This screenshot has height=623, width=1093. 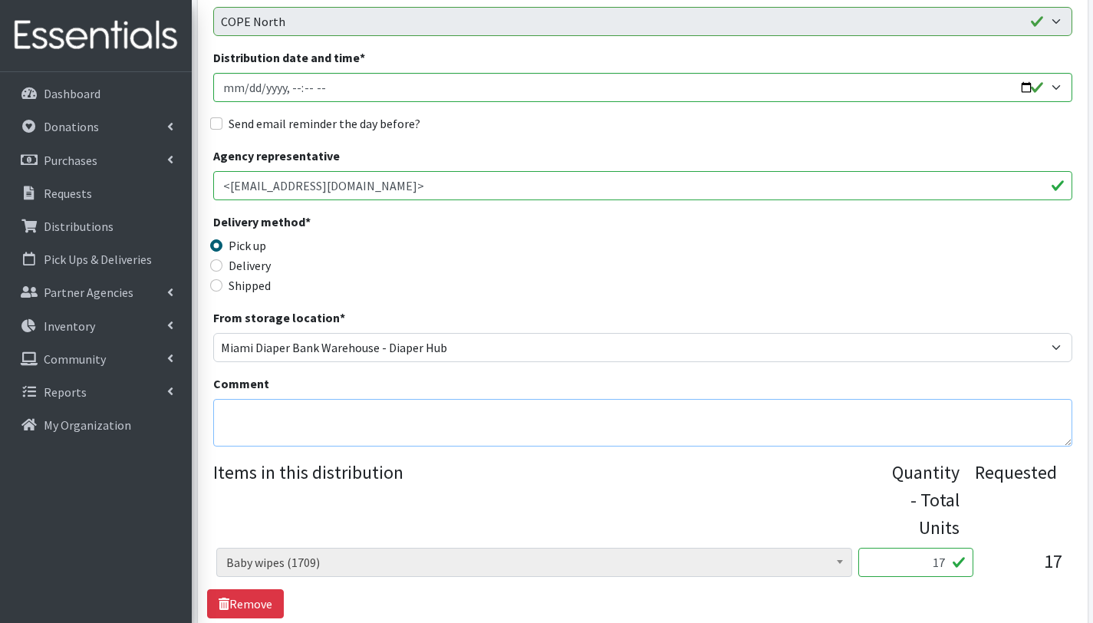 I want to click on legend: Items in this distribution, so click(x=552, y=497).